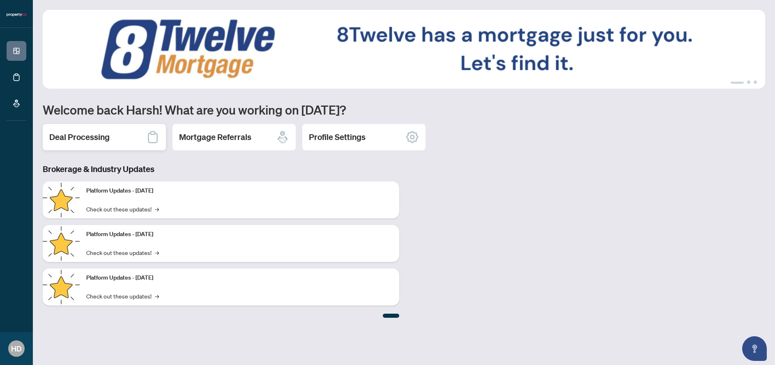 This screenshot has width=775, height=365. What do you see at coordinates (748, 82) in the screenshot?
I see `button: 2` at bounding box center [748, 82].